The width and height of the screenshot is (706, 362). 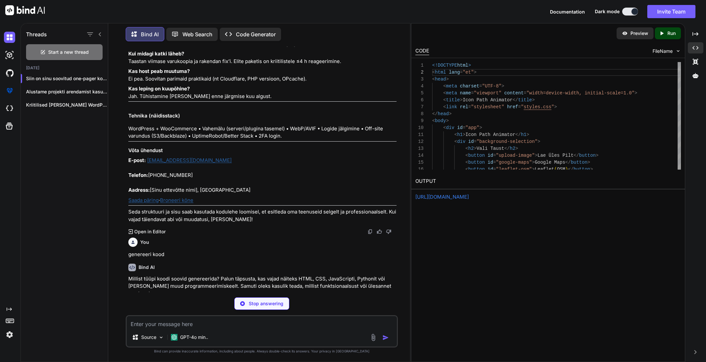 I want to click on div: 7, so click(x=419, y=107).